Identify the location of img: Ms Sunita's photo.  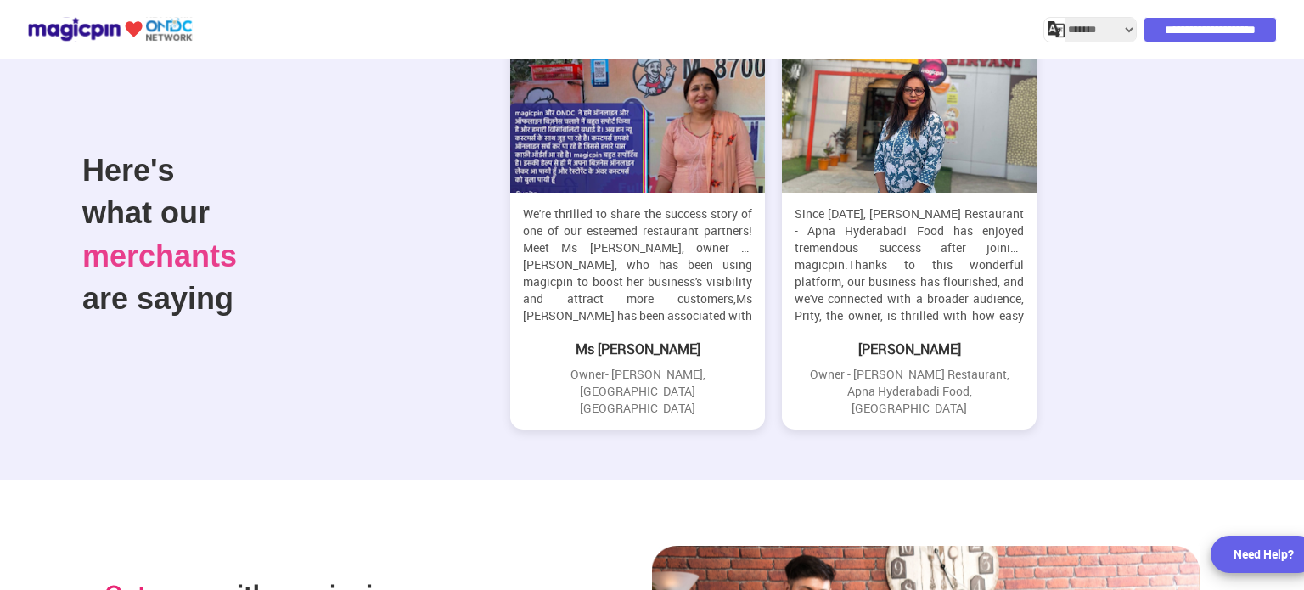
(638, 108).